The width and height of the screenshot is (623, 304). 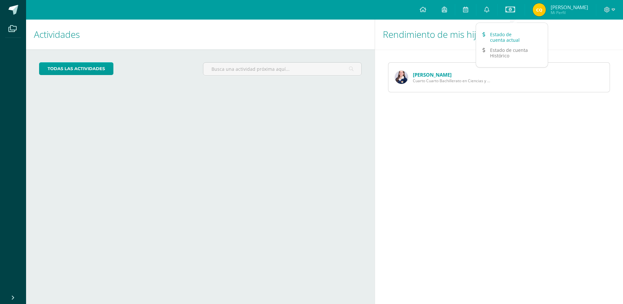 What do you see at coordinates (282, 69) in the screenshot?
I see `input: Busca una actividad próxima aquí...` at bounding box center [282, 69].